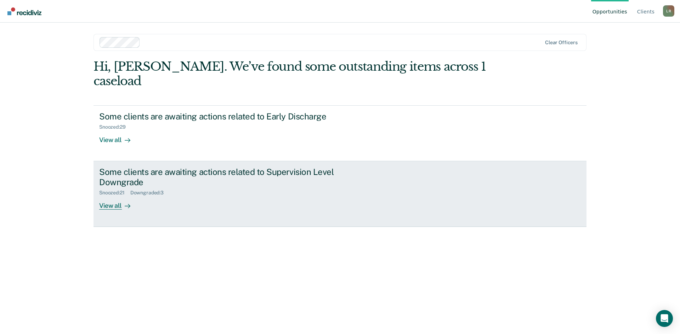 This screenshot has height=334, width=680. What do you see at coordinates (223, 177) in the screenshot?
I see `div: Some clients are awaiting actions related to Supervision Level Downgrade` at bounding box center [223, 177].